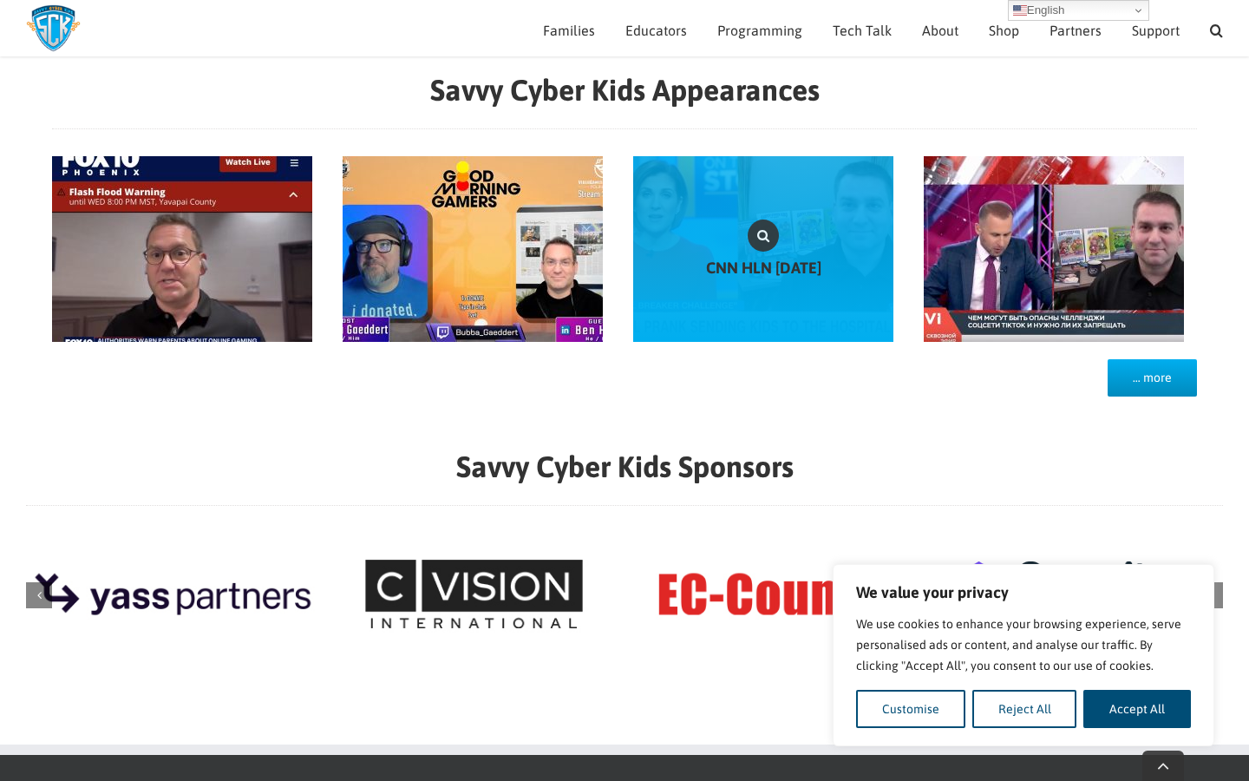 This screenshot has width=1249, height=781. Describe the element at coordinates (39, 595) in the screenshot. I see `div: Previous slide` at that location.